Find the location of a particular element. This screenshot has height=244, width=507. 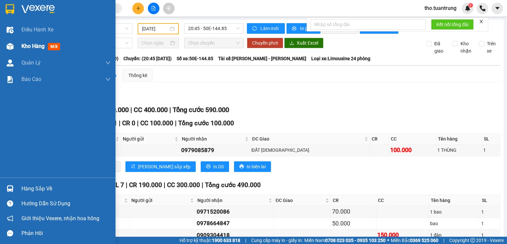

span: caret-down is located at coordinates (498, 8).